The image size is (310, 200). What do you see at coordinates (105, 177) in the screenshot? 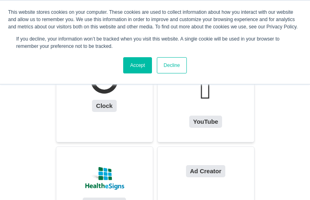
I see `img: Widget health e sign logo` at bounding box center [105, 177].